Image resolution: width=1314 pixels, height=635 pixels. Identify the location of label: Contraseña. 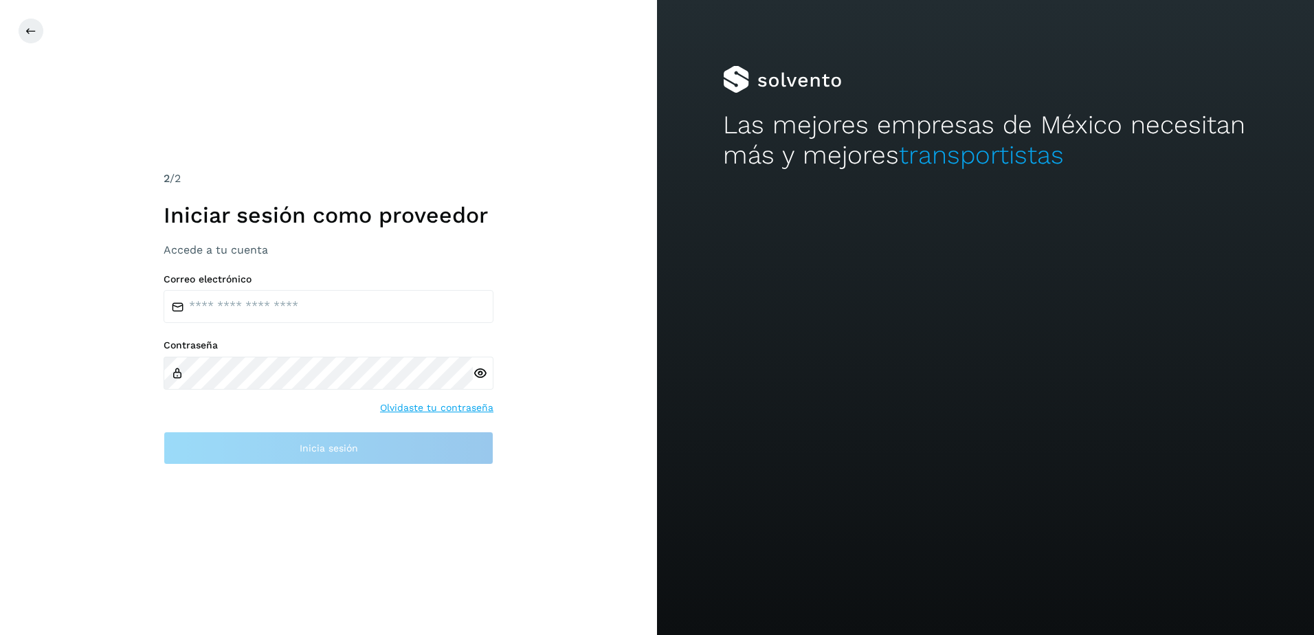
(328, 345).